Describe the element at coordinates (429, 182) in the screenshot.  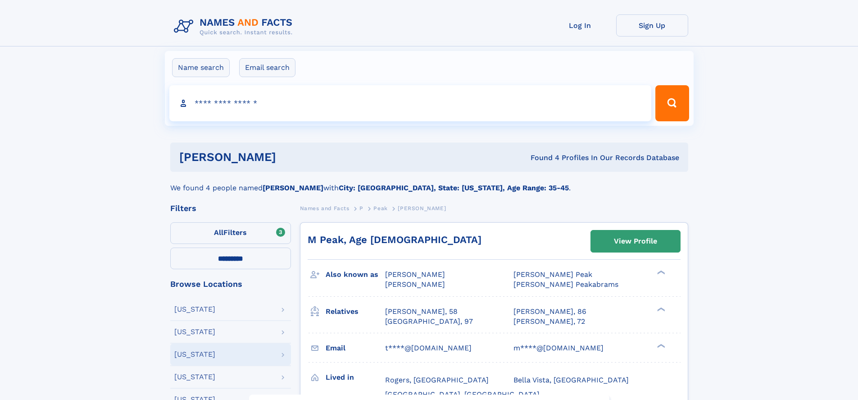
I see `div: We found 4 people named with .` at that location.